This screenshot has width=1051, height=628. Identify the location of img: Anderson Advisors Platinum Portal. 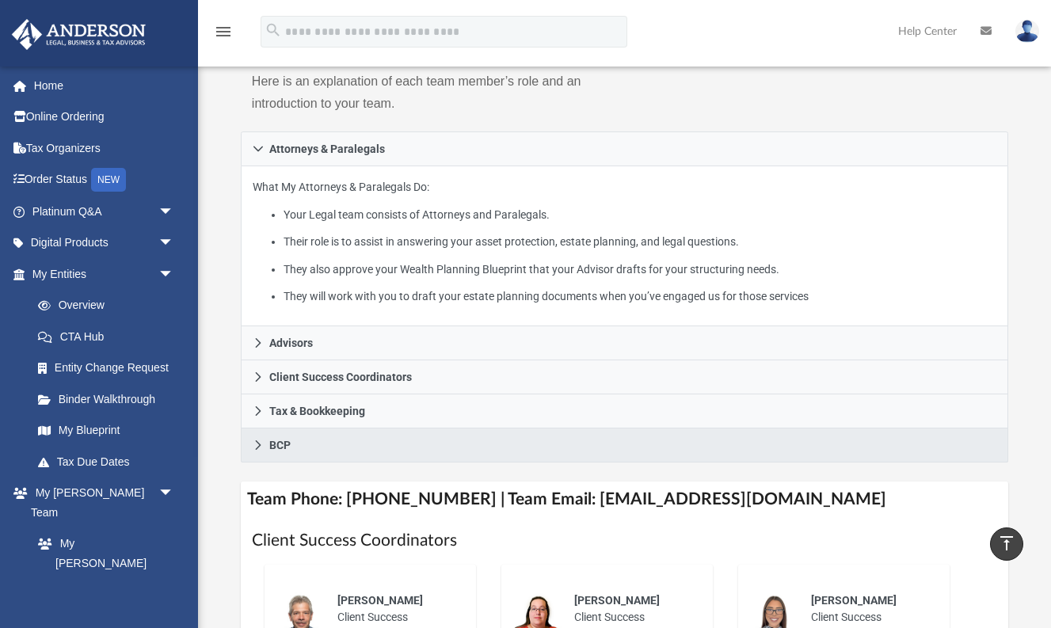
(78, 34).